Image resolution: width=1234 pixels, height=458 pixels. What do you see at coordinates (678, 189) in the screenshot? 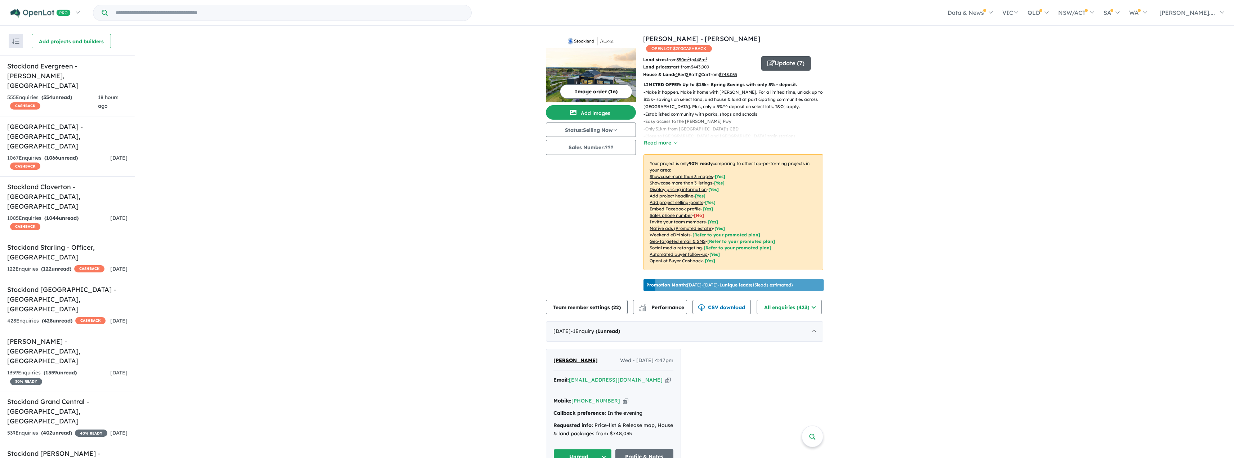
I see `u: Display pricing information` at bounding box center [678, 189].